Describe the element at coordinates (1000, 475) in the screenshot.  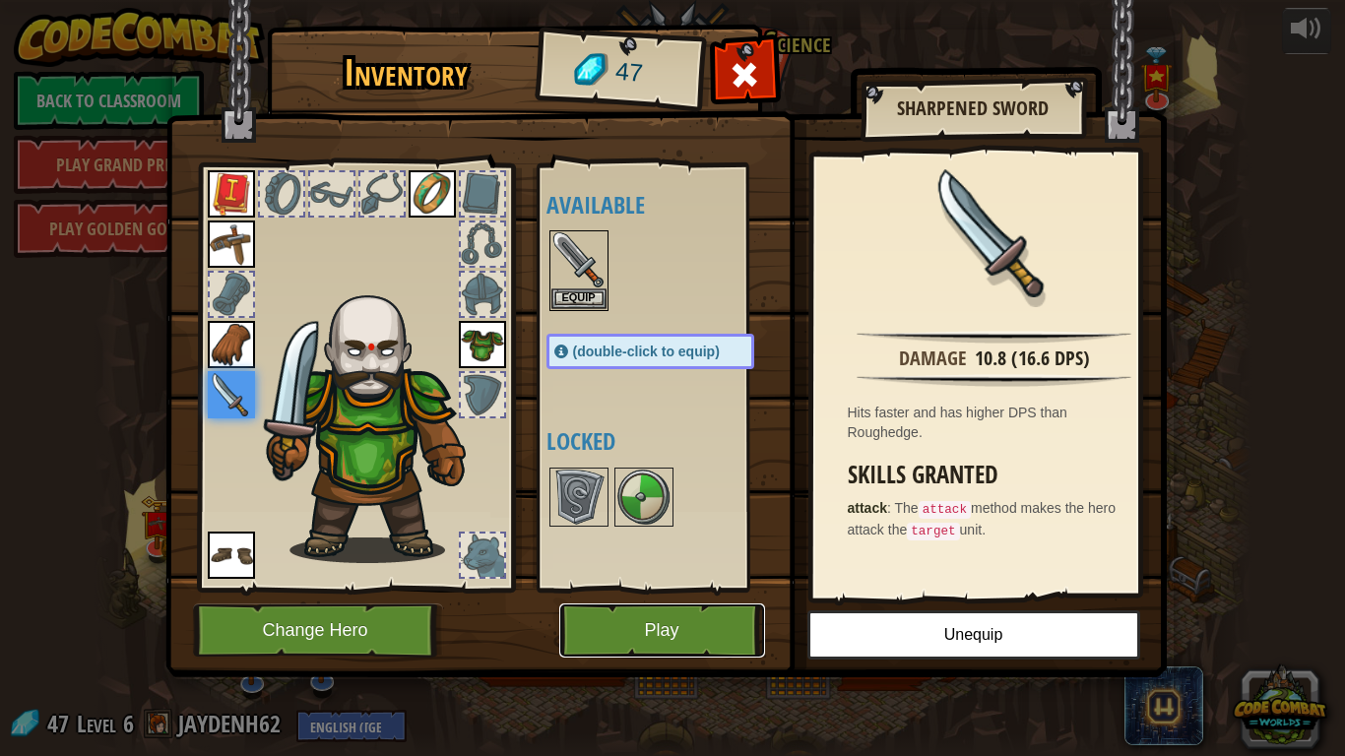
I see `h3: Skills Granted` at that location.